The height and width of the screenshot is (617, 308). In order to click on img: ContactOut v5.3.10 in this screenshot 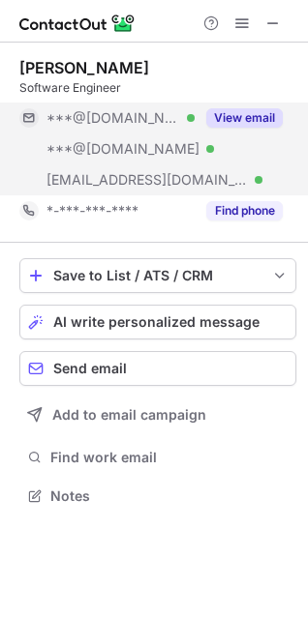, I will do `click(77, 23)`.